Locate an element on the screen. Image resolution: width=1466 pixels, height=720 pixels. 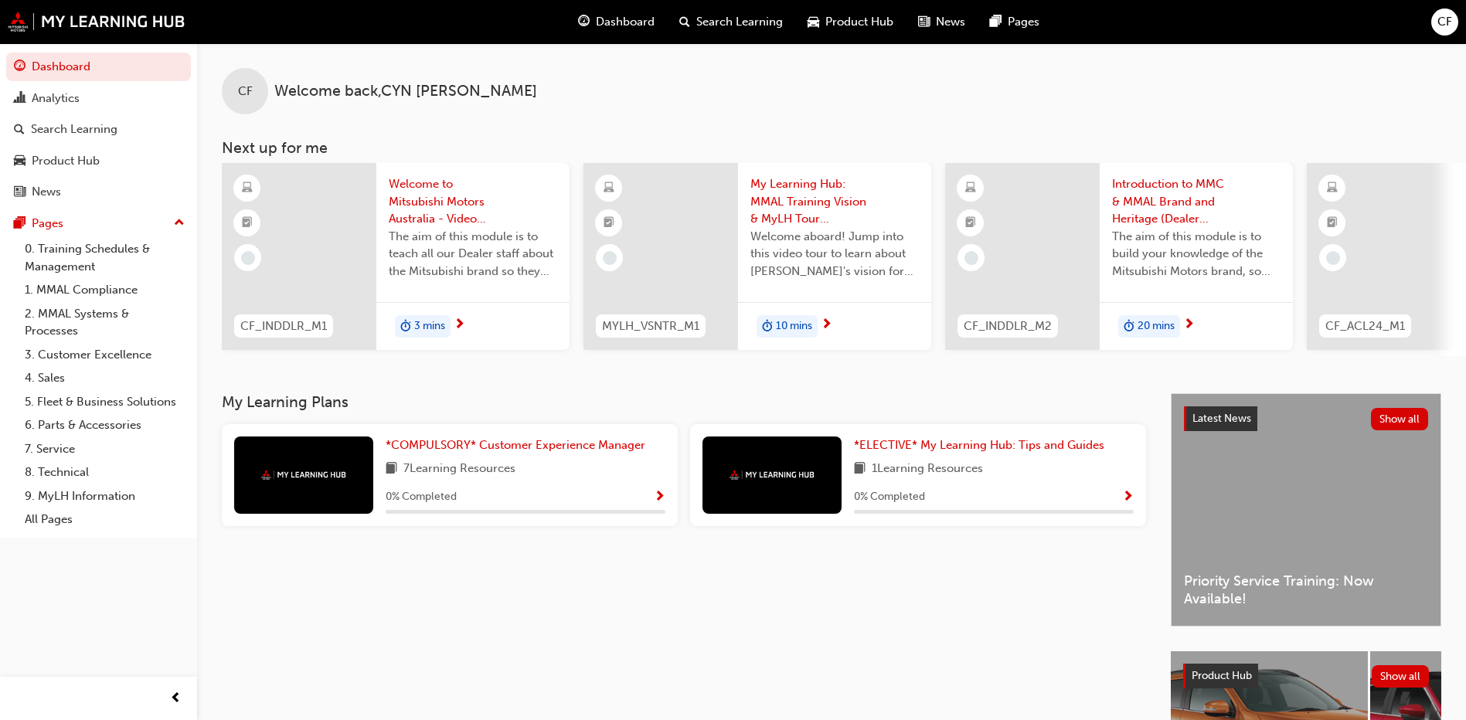
span: The aim of this module is to teach all our Dealer staff about the Mitsubishi brand so they demons... is located at coordinates (473, 254).